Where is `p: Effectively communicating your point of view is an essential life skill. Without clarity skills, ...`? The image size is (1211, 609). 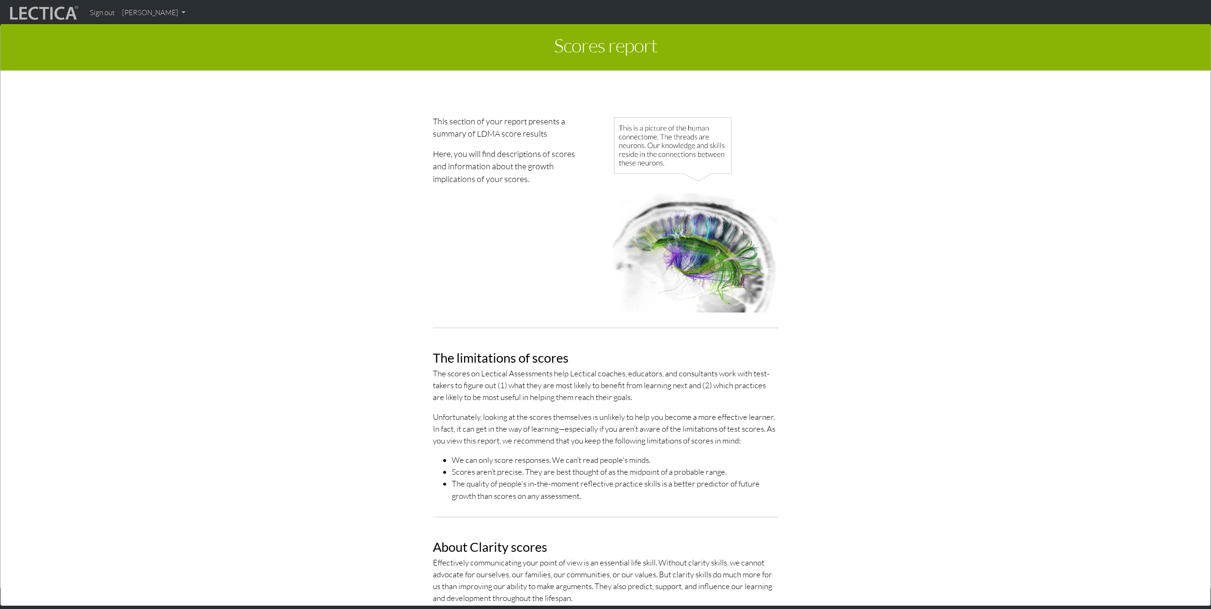
p: Effectively communicating your point of view is an essential life skill. Without clarity skills, ... is located at coordinates (605, 580).